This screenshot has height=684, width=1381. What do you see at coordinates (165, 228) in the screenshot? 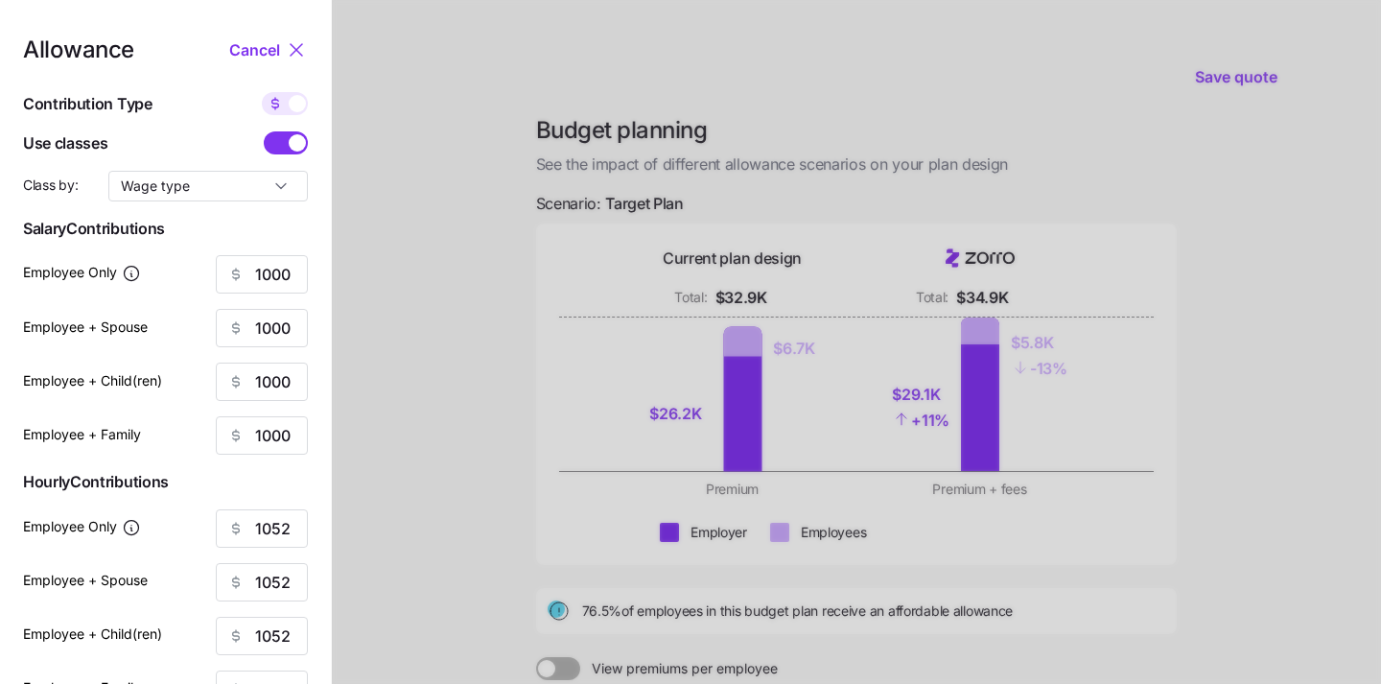
I see `span: Salary Contributions` at bounding box center [165, 228].